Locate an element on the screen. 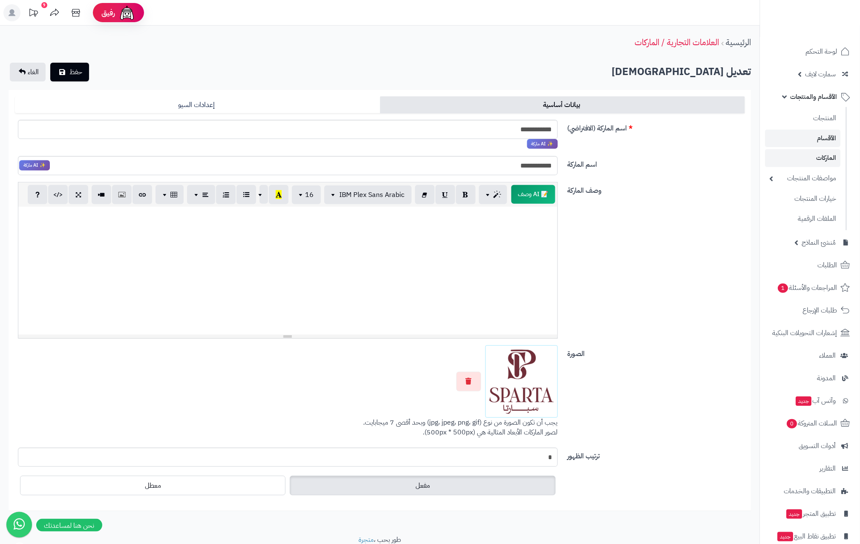 The height and width of the screenshot is (544, 860). label: اسم الماركة is located at coordinates (656, 163).